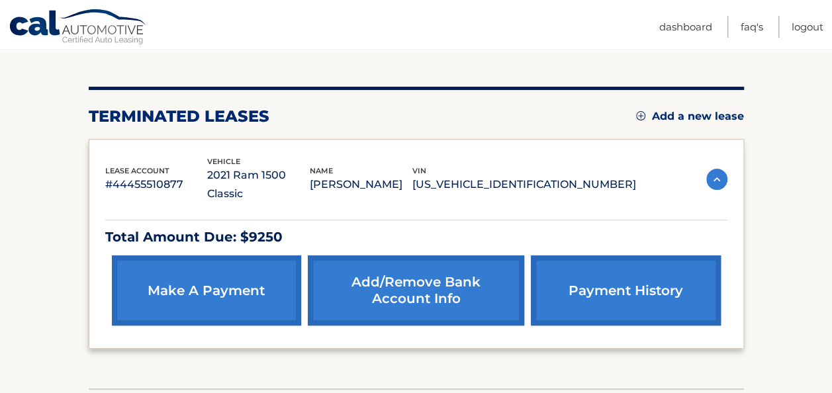  What do you see at coordinates (752, 26) in the screenshot?
I see `a: FAQ's` at bounding box center [752, 26].